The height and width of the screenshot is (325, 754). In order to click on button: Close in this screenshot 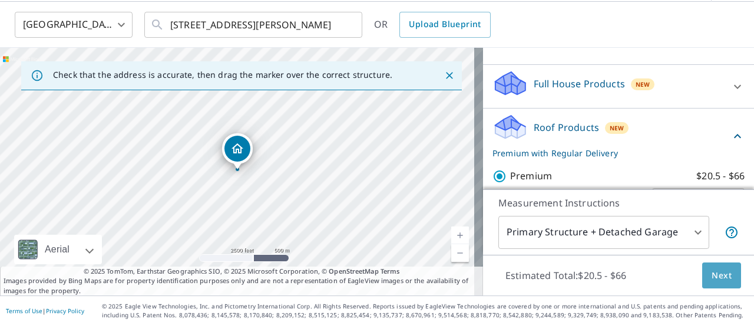, I will do `click(450, 75)`.